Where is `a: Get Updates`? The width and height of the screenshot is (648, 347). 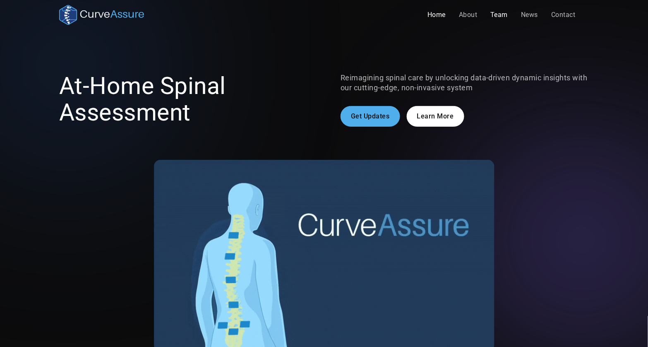
a: Get Updates is located at coordinates (370, 116).